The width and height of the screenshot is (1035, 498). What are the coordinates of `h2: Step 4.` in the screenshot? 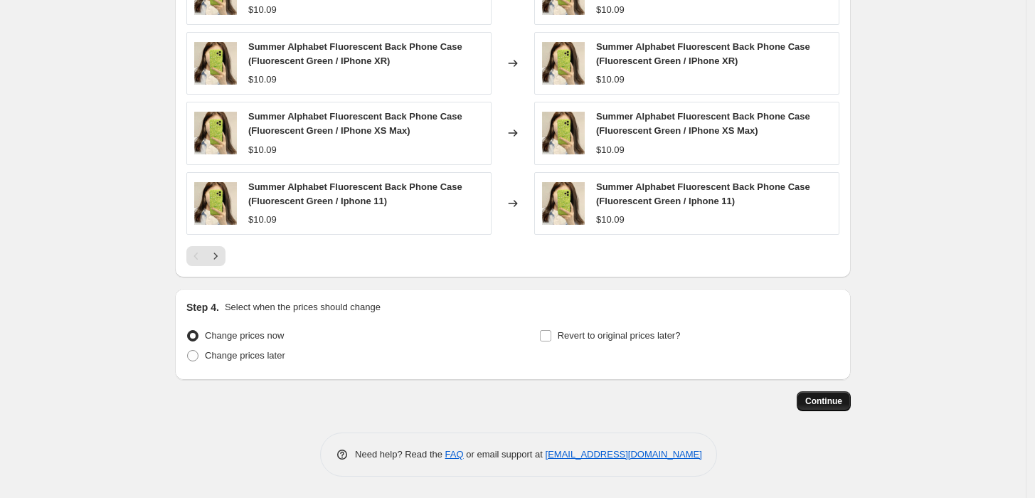 It's located at (203, 307).